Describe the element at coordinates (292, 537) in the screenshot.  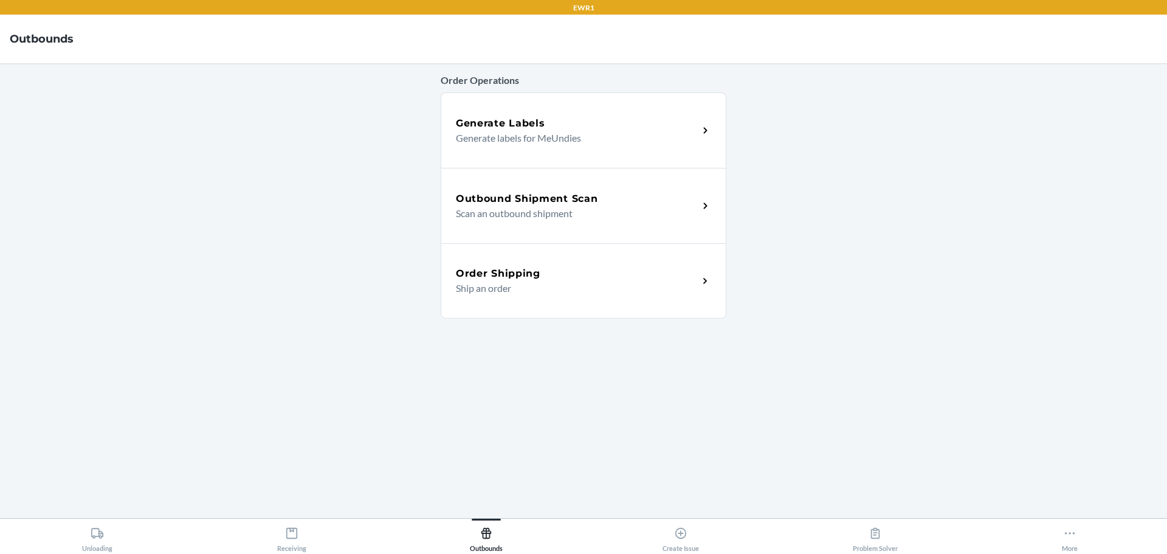
I see `div: Receiving` at that location.